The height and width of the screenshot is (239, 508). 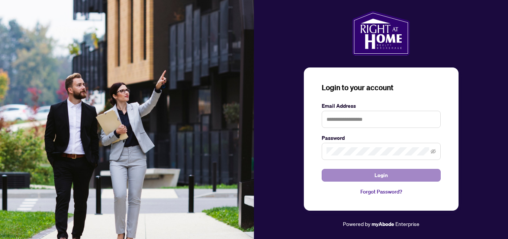 What do you see at coordinates (381, 33) in the screenshot?
I see `img: ma-logo` at bounding box center [381, 33].